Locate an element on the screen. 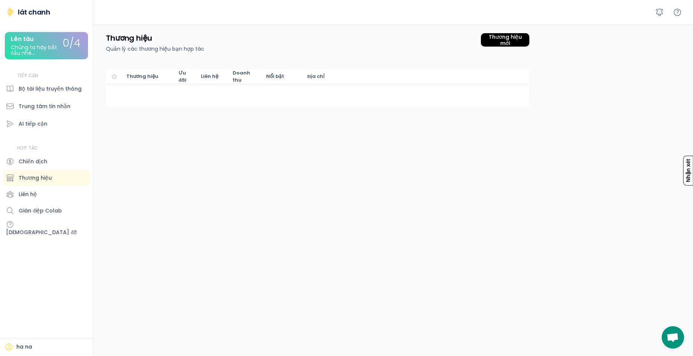 The width and height of the screenshot is (693, 356). font: ha na is located at coordinates (24, 347).